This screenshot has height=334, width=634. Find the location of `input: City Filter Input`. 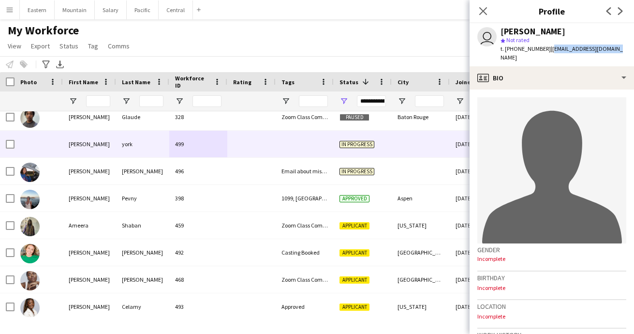

input: City Filter Input is located at coordinates (429, 101).